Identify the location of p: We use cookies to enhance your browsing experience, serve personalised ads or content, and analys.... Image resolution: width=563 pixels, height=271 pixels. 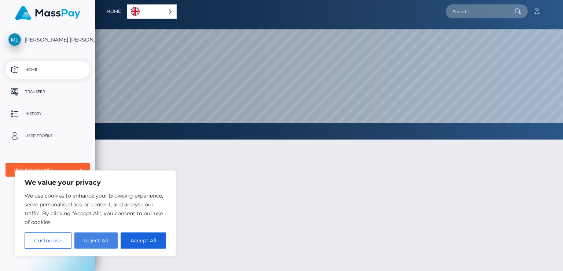
(95, 209).